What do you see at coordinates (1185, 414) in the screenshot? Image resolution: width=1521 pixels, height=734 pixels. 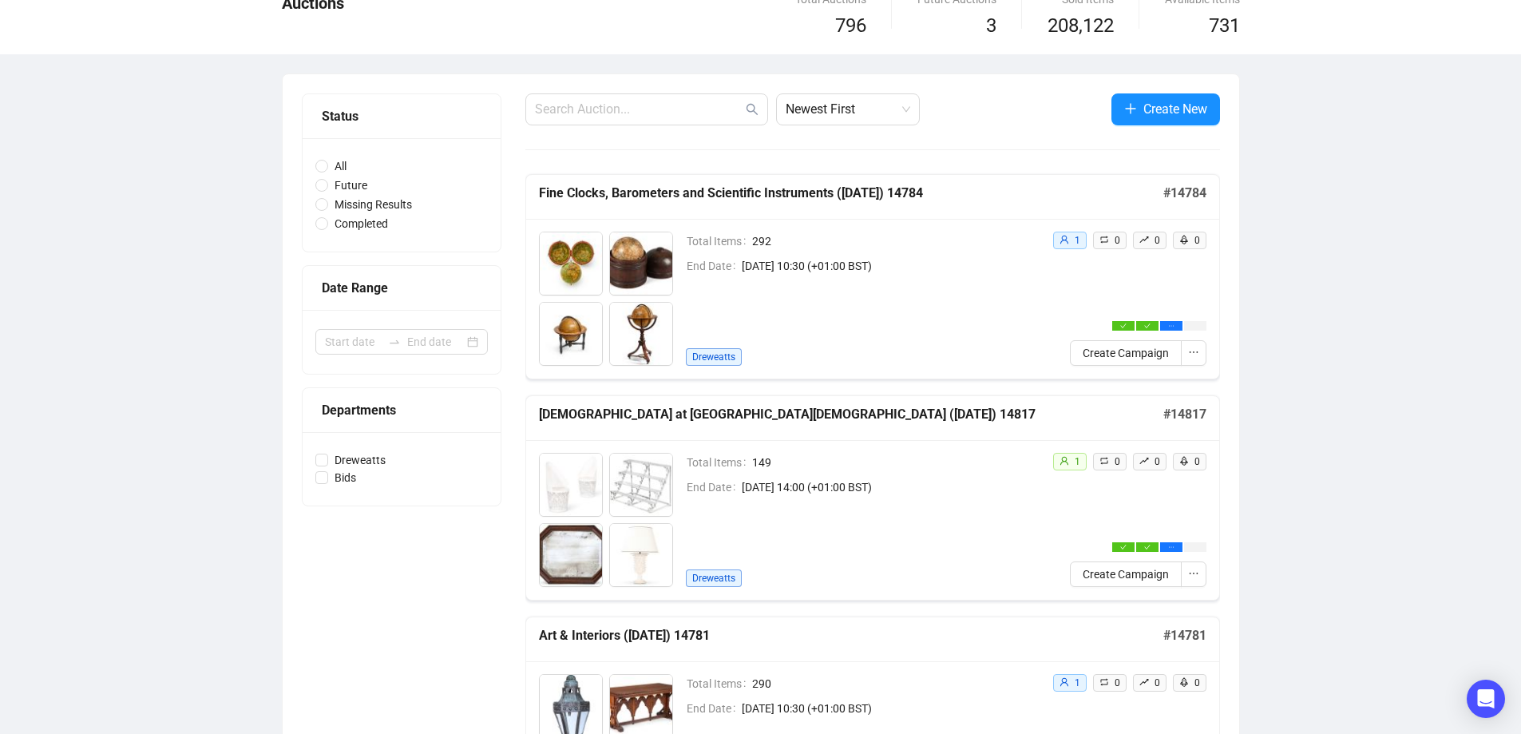 I see `h5: # 14817` at bounding box center [1185, 414].